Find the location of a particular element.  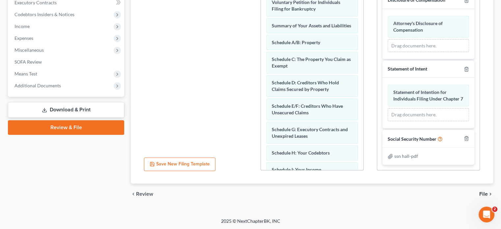

span: Schedule D: Creditors Who Hold Claims Secured by Property is located at coordinates (306, 86).